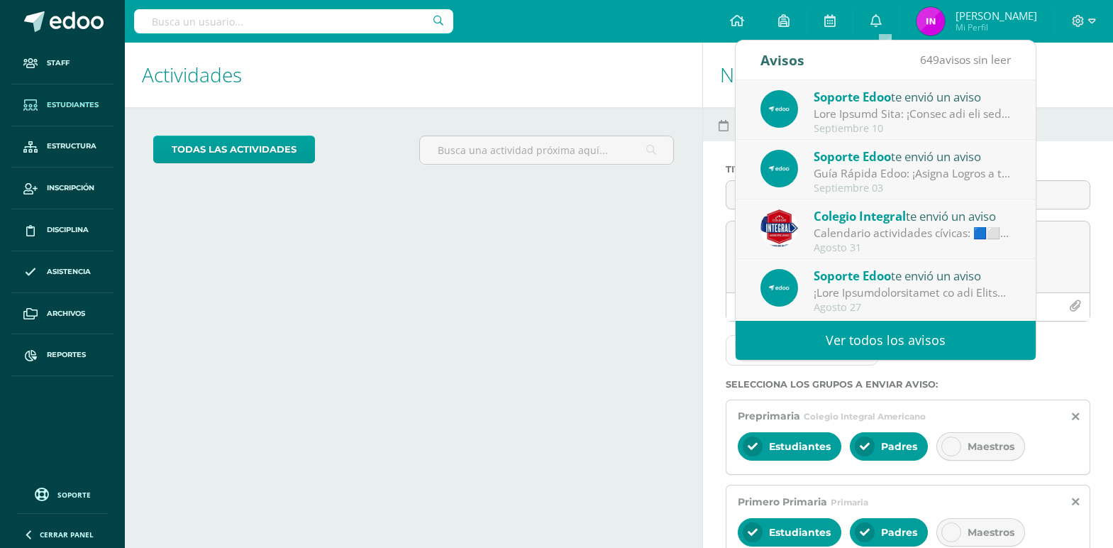  What do you see at coordinates (70, 188) in the screenshot?
I see `span: Inscripción` at bounding box center [70, 188].